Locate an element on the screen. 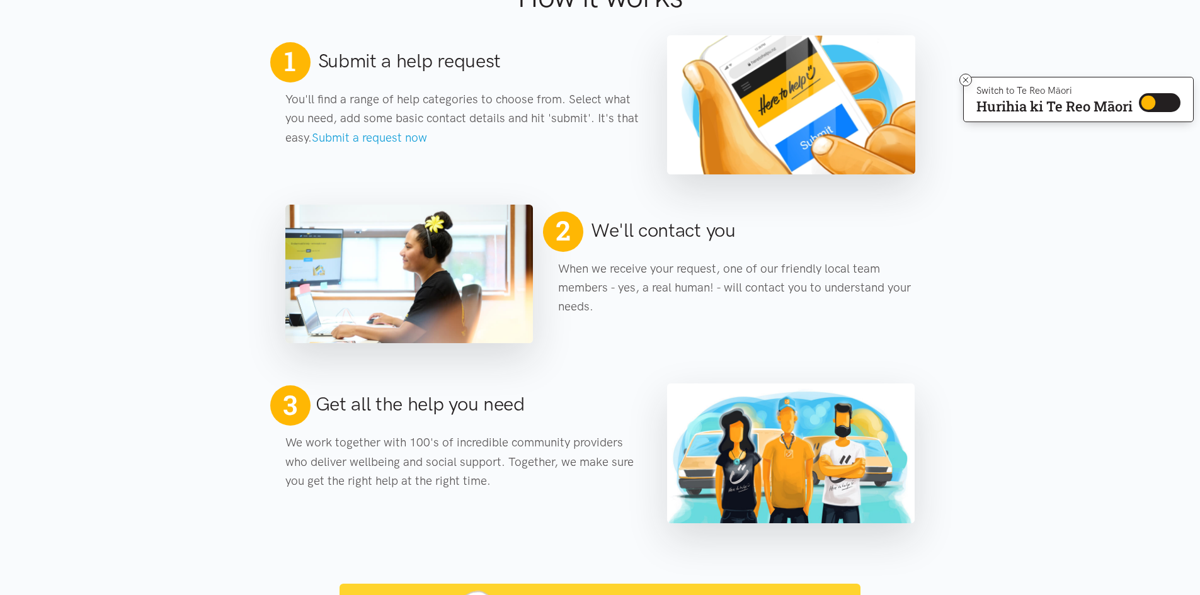 The width and height of the screenshot is (1200, 595). span: 2 is located at coordinates (562, 231).